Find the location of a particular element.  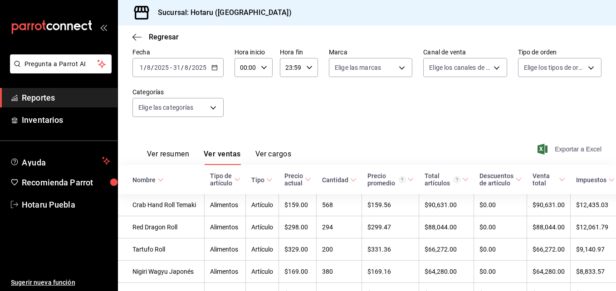

label: Hora fin is located at coordinates (299, 52).